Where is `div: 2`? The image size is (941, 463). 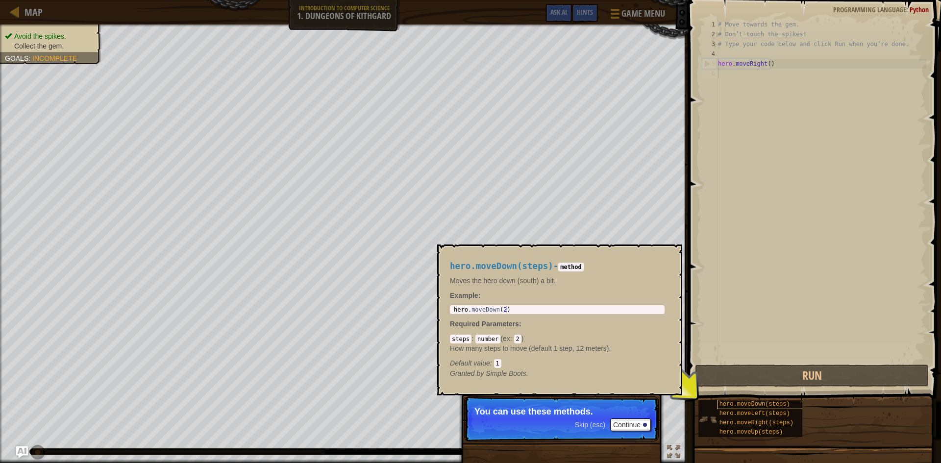 div: 2 is located at coordinates (710, 34).